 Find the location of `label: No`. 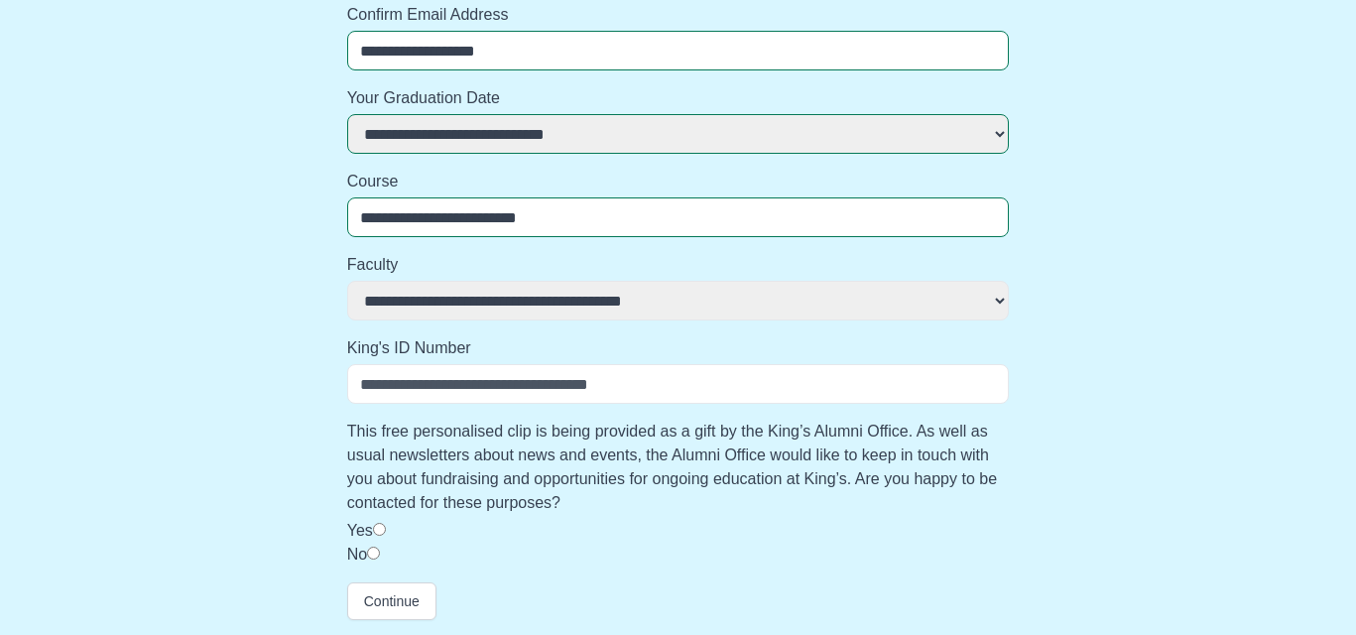

label: No is located at coordinates (357, 554).